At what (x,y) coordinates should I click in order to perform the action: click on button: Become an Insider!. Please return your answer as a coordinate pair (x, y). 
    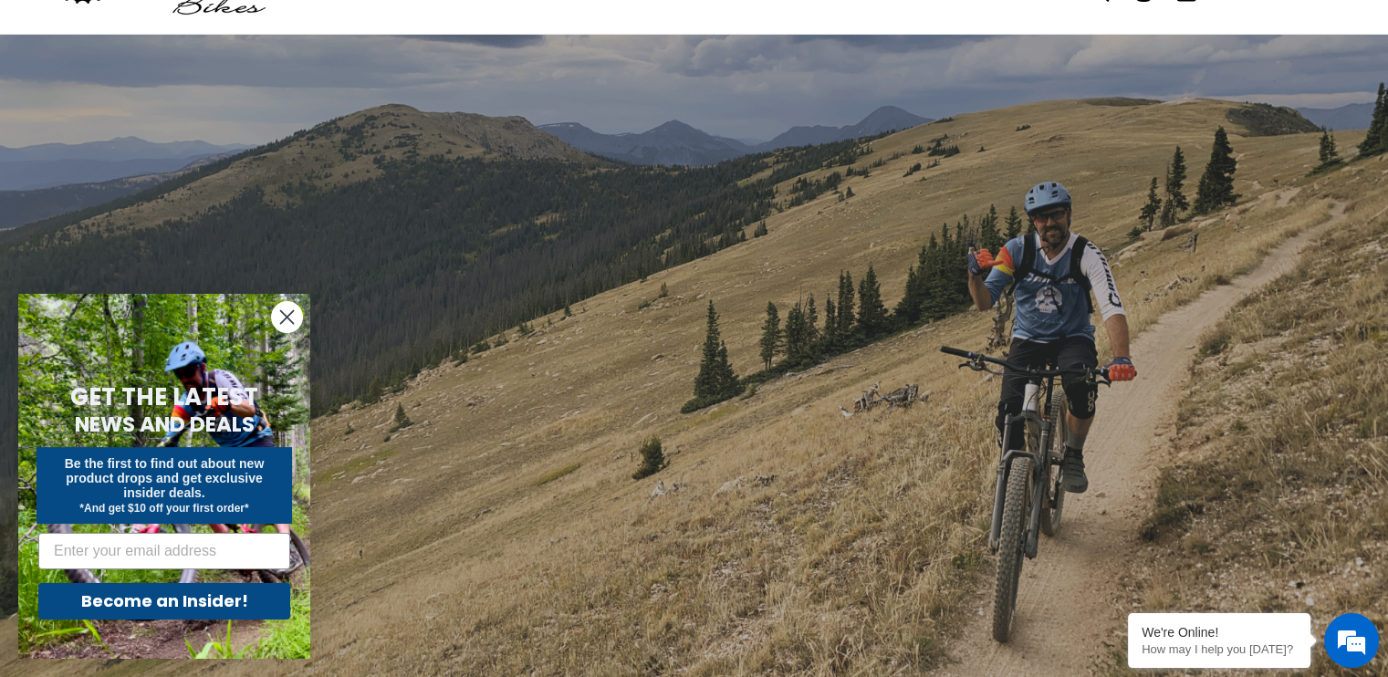
    Looking at the image, I should click on (164, 601).